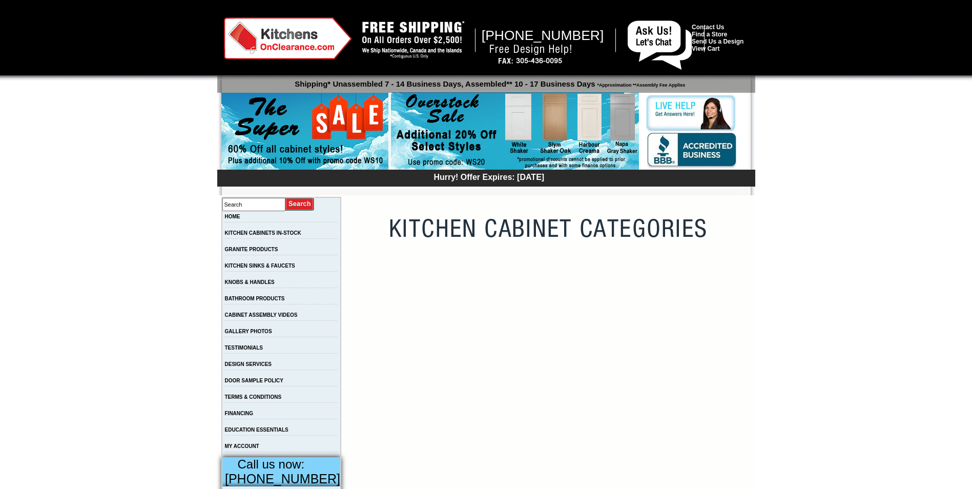 This screenshot has width=972, height=489. I want to click on a: DESIGN SERVICES, so click(249, 364).